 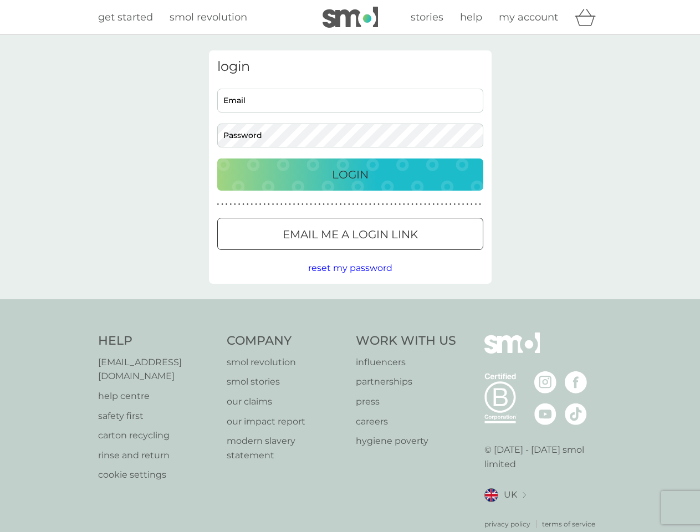 What do you see at coordinates (351, 175) in the screenshot?
I see `p: Login` at bounding box center [351, 175].